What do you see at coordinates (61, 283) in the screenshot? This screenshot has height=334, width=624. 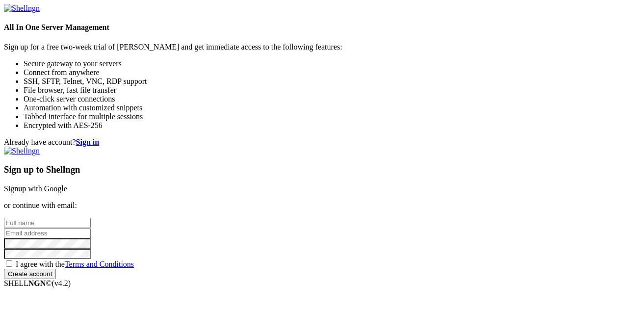 I see `span: 4.2.0` at bounding box center [61, 283].